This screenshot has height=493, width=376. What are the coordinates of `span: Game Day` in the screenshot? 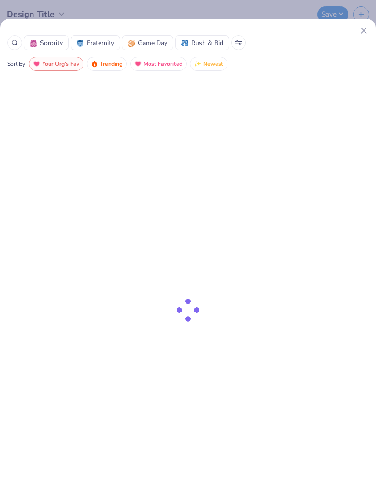 It's located at (153, 43).